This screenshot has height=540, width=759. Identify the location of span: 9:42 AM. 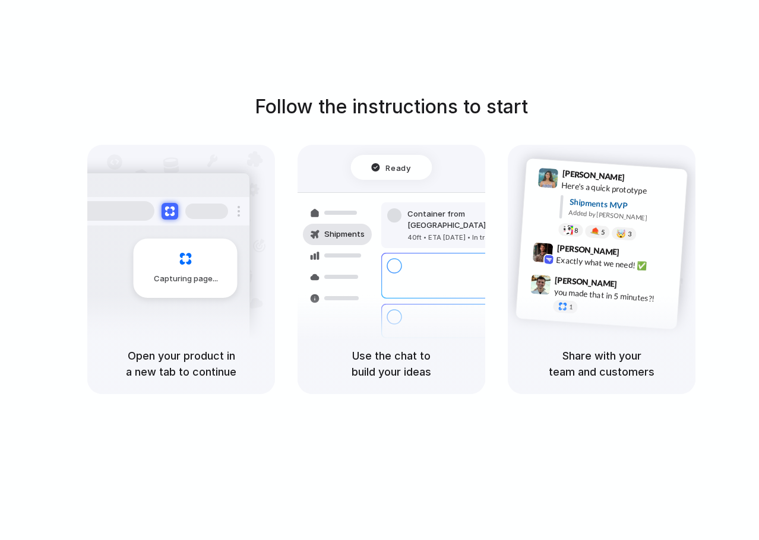
(635, 254).